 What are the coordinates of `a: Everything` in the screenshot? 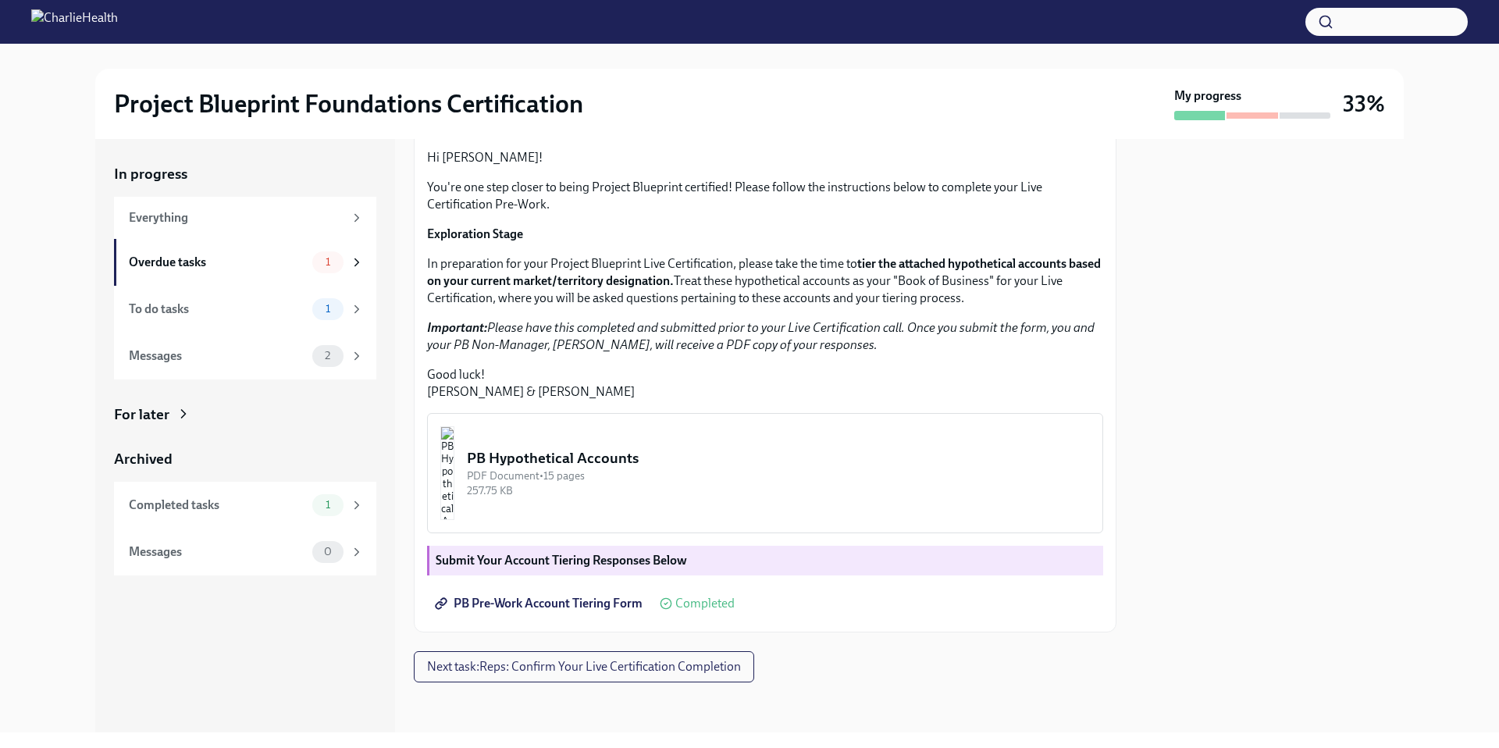 It's located at (245, 218).